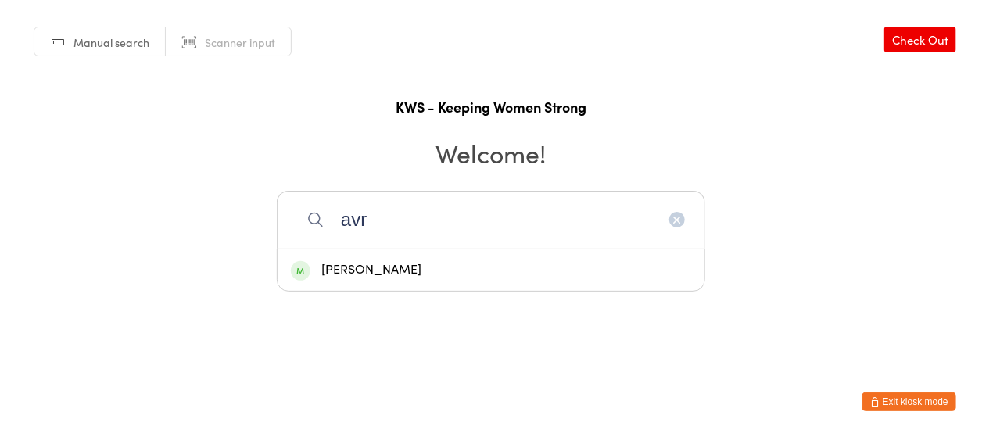 The height and width of the screenshot is (437, 982). I want to click on span: Manual search, so click(111, 42).